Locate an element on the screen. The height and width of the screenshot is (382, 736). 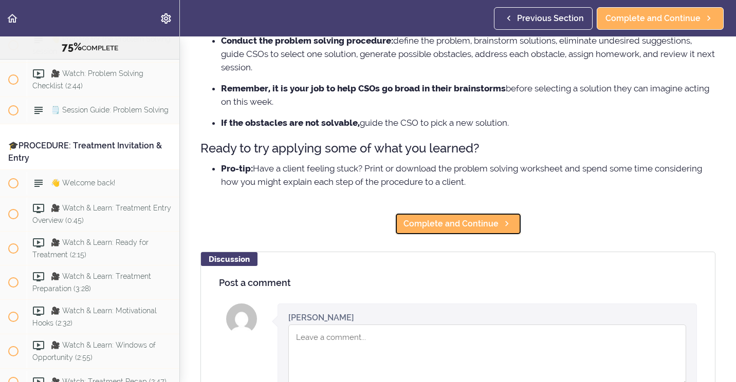
span: 🗒️ Session Guide: Problem Solving is located at coordinates (110, 110).